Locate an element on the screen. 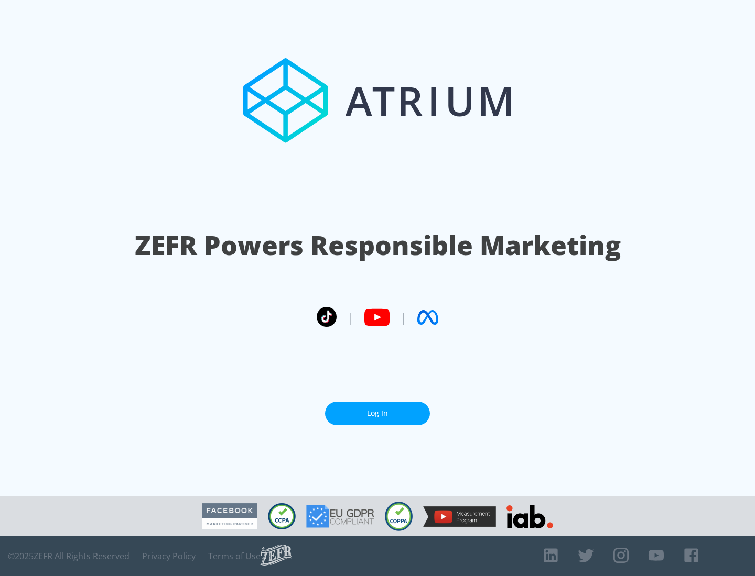  span: © 2025 ZEFR All Rights Reserved is located at coordinates (69, 556).